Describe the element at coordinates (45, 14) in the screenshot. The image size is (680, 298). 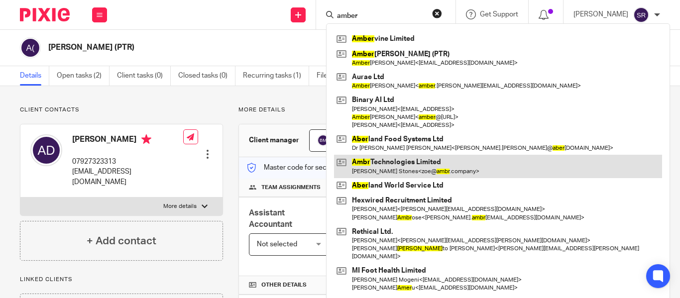
I see `img: Pixie` at that location.